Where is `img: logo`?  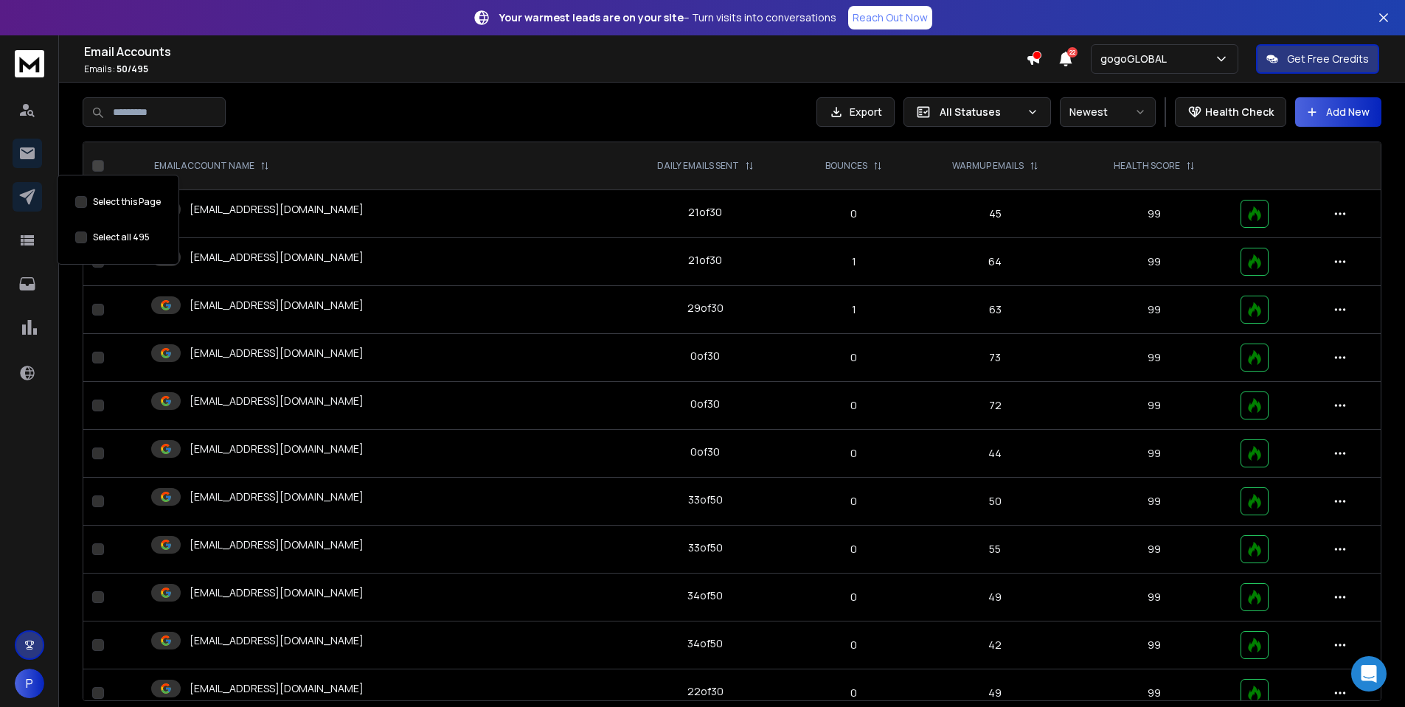 img: logo is located at coordinates (30, 63).